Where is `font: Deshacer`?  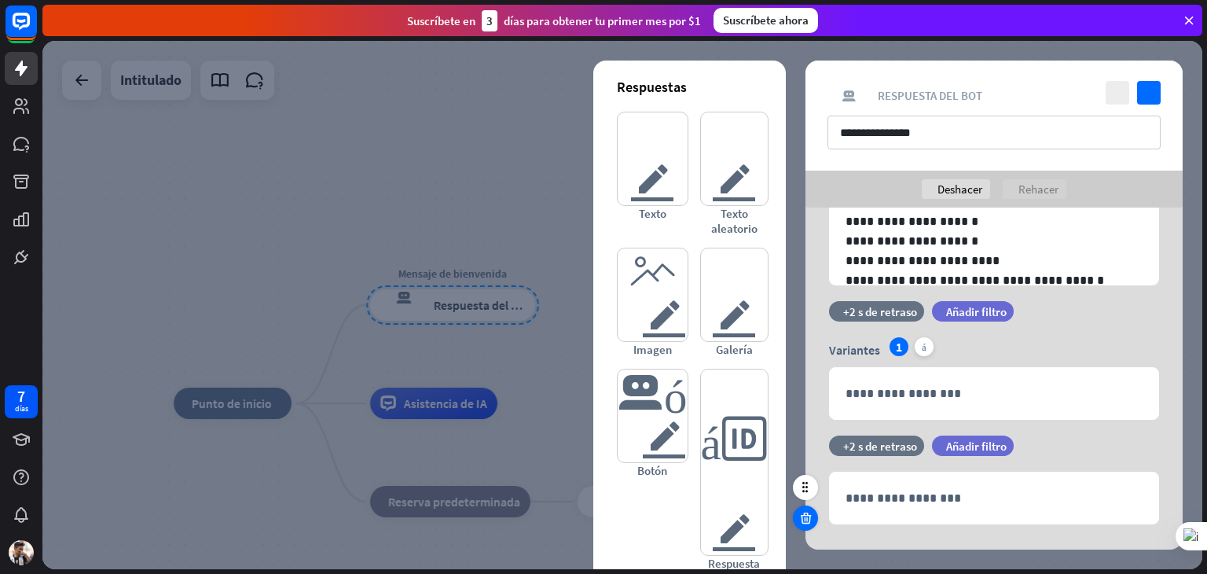
font: Deshacer is located at coordinates (959, 189).